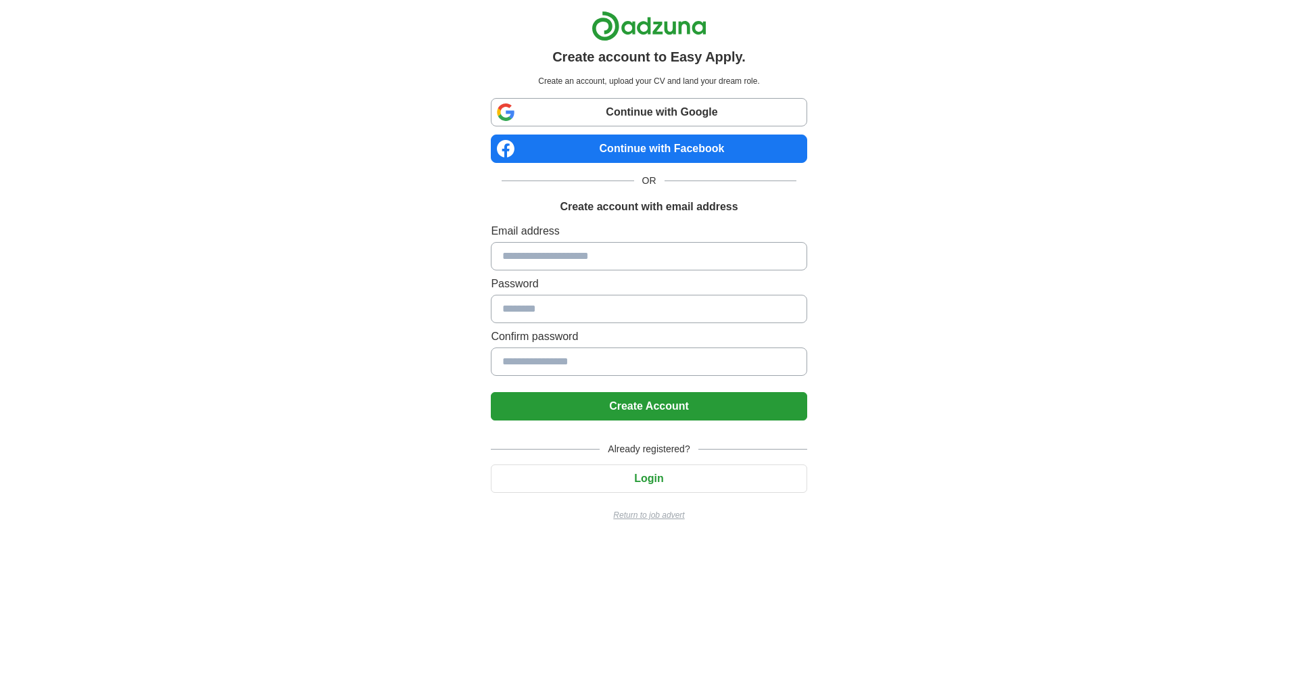 The height and width of the screenshot is (697, 1298). I want to click on a: Continue with Facebook, so click(648, 149).